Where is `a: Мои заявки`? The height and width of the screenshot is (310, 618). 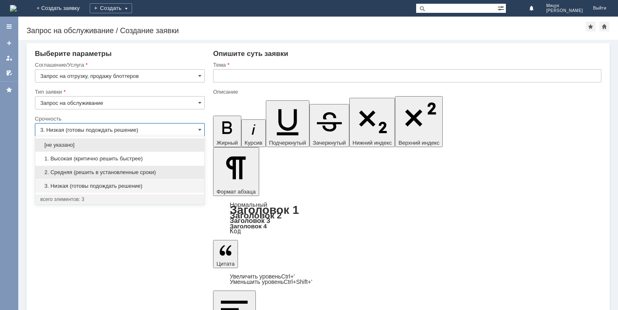
a: Мои заявки is located at coordinates (9, 58).